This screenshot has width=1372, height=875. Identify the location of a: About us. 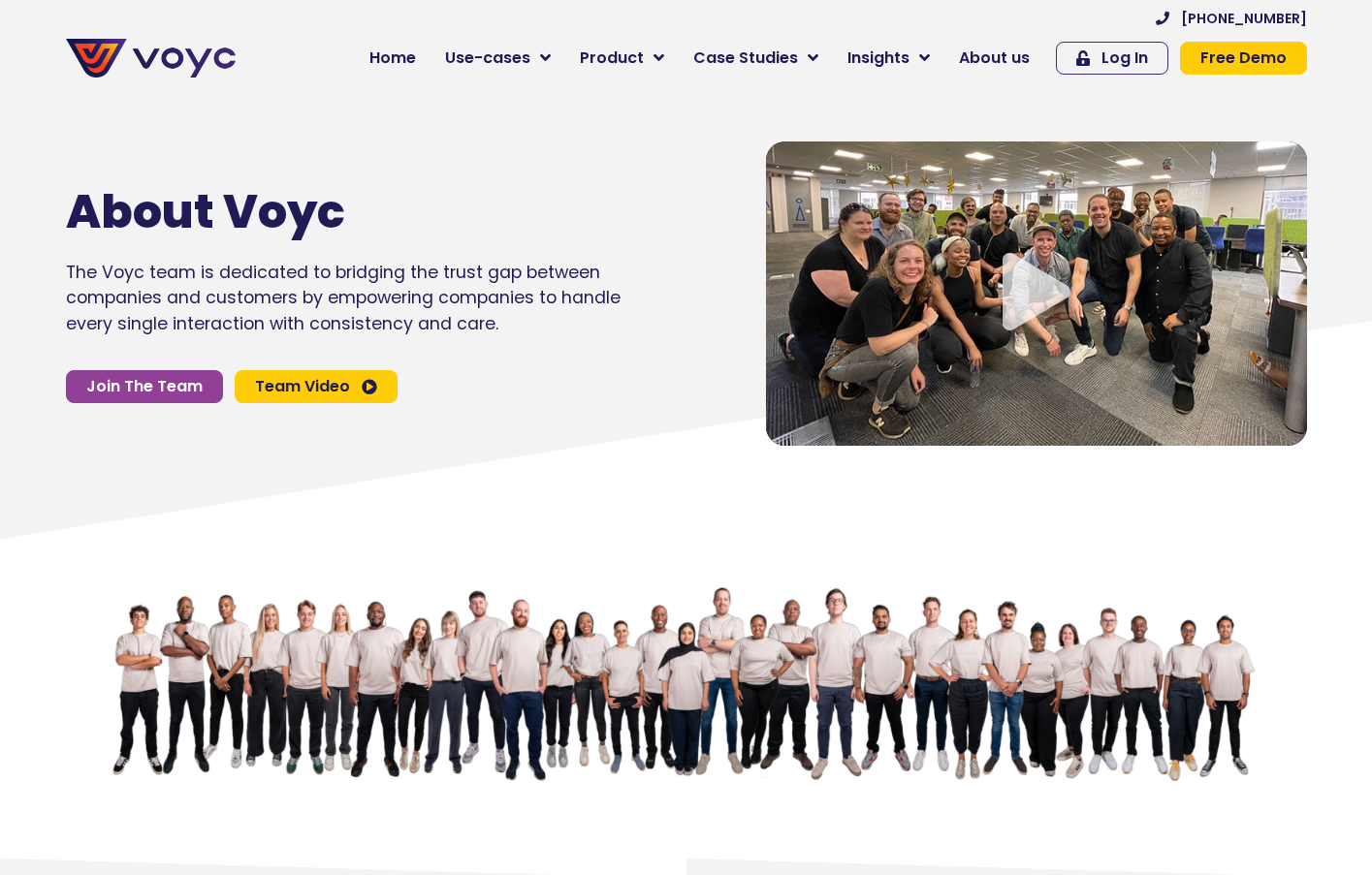
(994, 58).